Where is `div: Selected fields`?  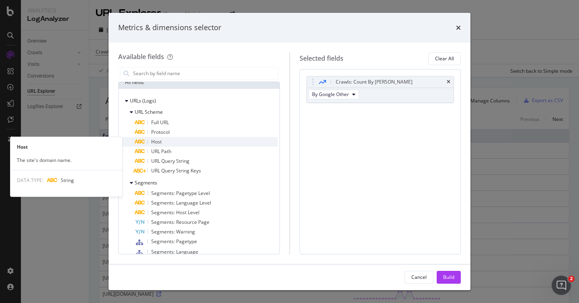 div: Selected fields is located at coordinates (321, 58).